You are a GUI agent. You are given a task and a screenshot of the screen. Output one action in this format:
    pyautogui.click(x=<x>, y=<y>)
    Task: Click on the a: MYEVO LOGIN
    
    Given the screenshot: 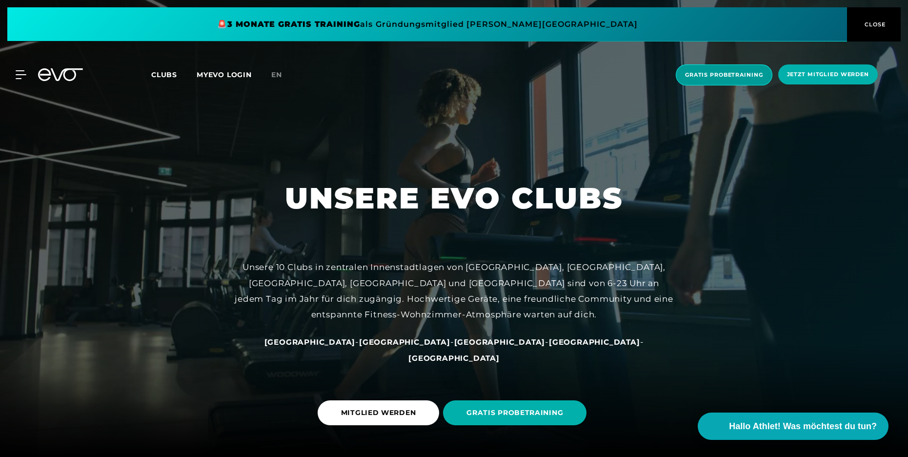 What is the action you would take?
    pyautogui.click(x=224, y=75)
    